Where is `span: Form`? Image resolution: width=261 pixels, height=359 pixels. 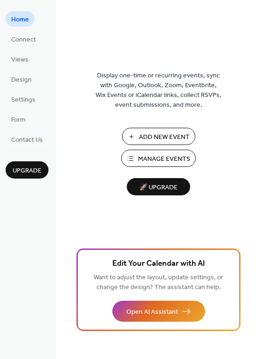 span: Form is located at coordinates (18, 120).